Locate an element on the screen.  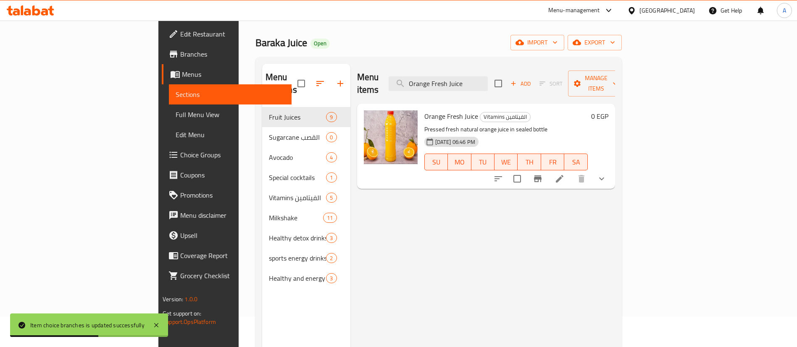
span: Menus is located at coordinates (233, 74).